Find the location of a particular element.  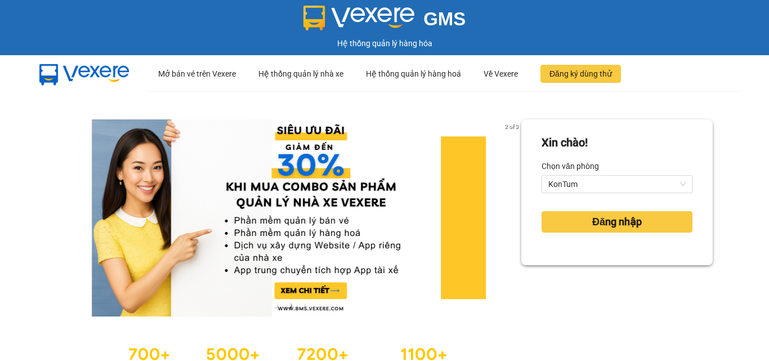

button: previous slide / item is located at coordinates (64, 218).